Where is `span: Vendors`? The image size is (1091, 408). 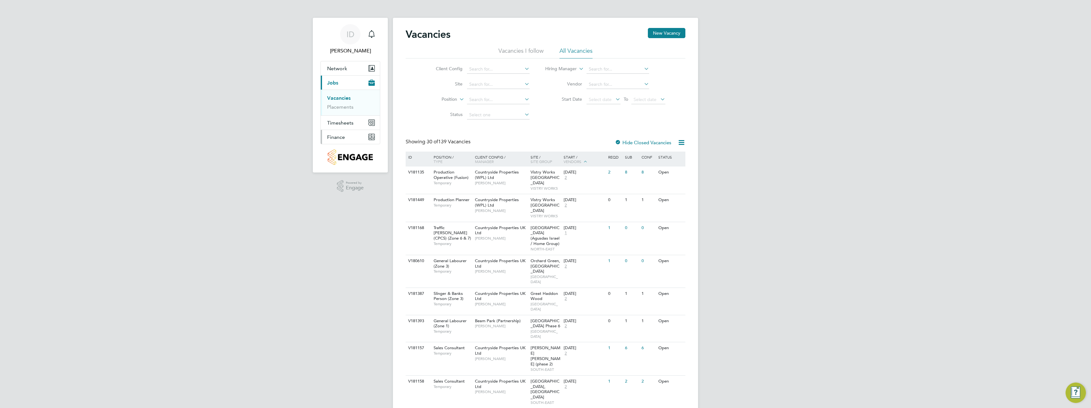
span: Vendors is located at coordinates (572, 161).